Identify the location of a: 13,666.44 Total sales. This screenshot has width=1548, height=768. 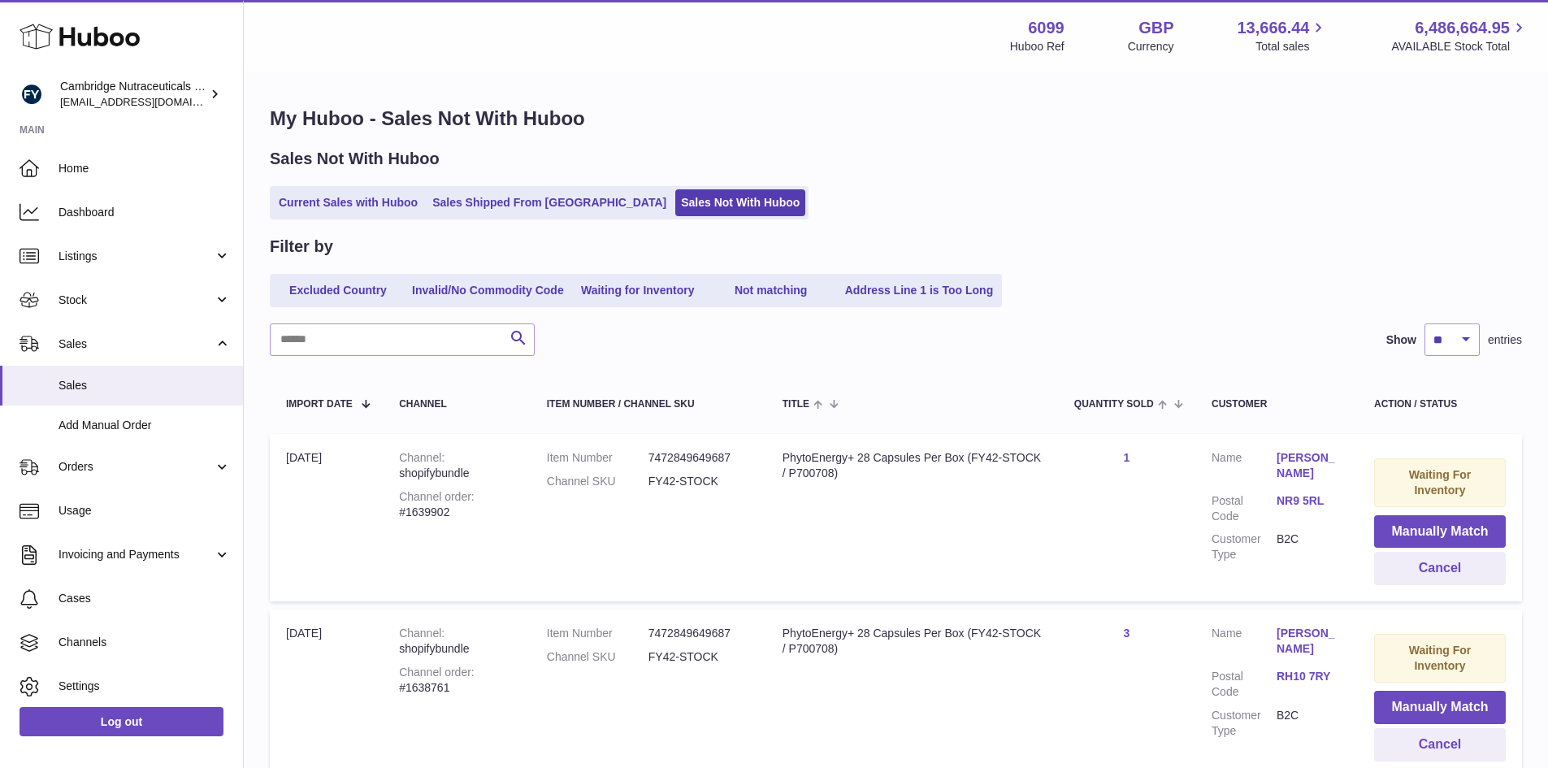
(1283, 36).